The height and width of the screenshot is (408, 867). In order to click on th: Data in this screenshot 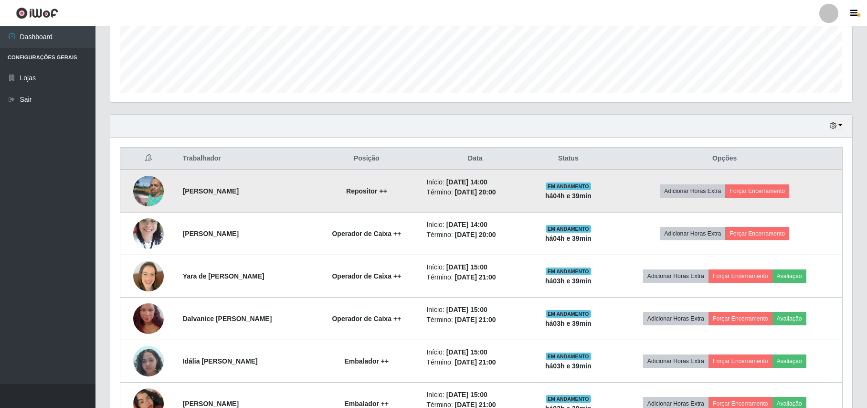, I will do `click(475, 159)`.